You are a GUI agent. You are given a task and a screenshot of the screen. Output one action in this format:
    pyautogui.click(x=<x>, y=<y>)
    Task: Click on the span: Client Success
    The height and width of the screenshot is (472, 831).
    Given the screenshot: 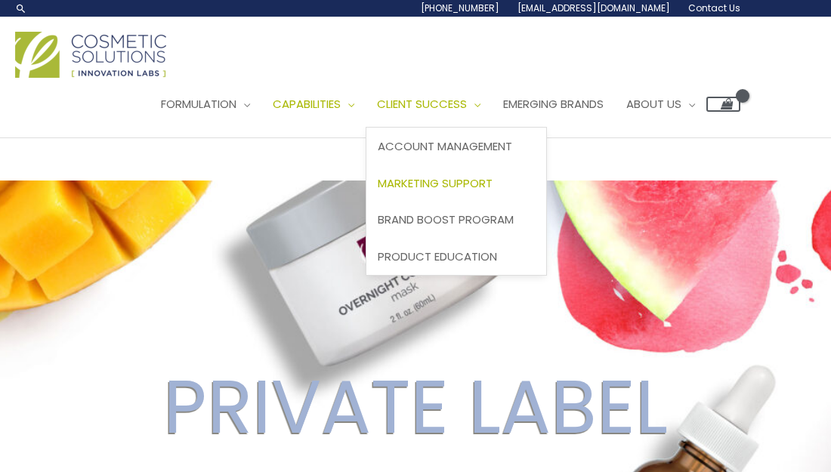 What is the action you would take?
    pyautogui.click(x=422, y=104)
    